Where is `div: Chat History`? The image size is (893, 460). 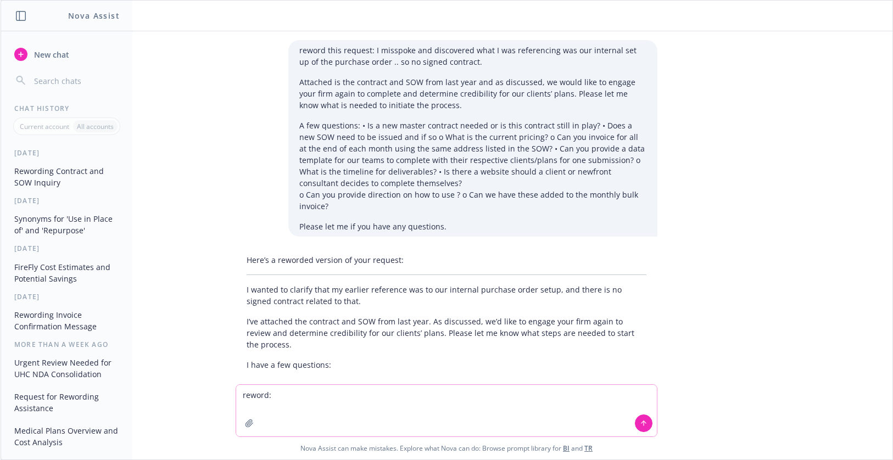
div: Chat History is located at coordinates (66, 108).